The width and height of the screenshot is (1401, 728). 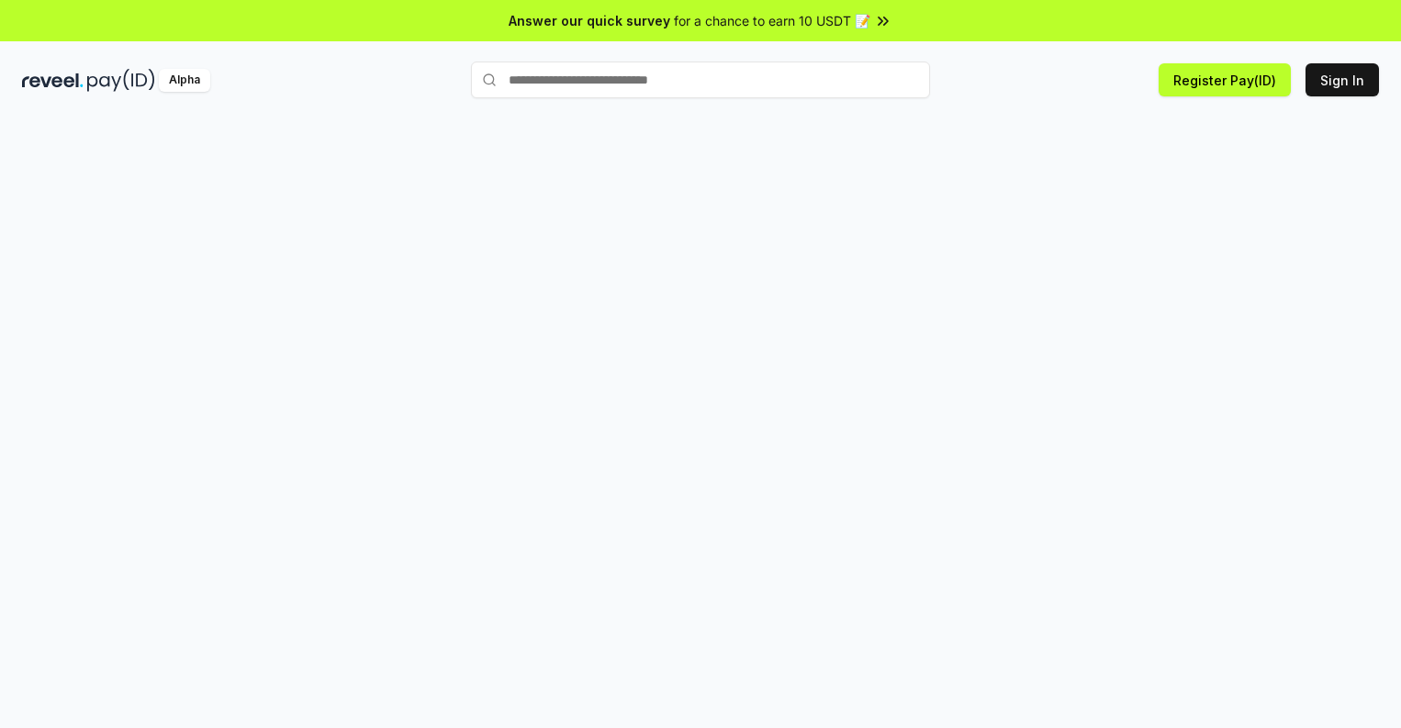 I want to click on img: pay_id, so click(x=121, y=80).